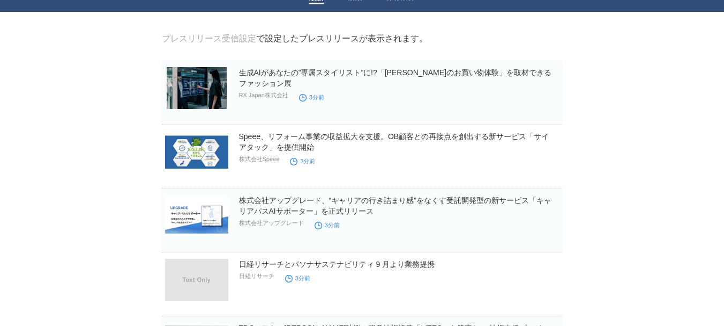 The height and width of the screenshot is (326, 724). Describe the element at coordinates (197, 88) in the screenshot. I see `img: 生成AIがあなたの”専属スタイリスト”に!?「未来のお買い物体験」を取材できるファッション展` at that location.